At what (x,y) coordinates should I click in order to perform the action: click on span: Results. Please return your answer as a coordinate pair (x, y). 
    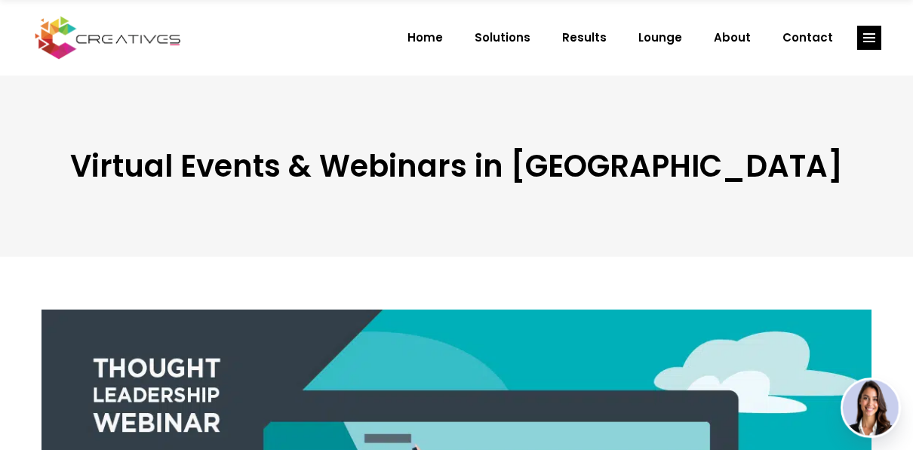
    Looking at the image, I should click on (584, 38).